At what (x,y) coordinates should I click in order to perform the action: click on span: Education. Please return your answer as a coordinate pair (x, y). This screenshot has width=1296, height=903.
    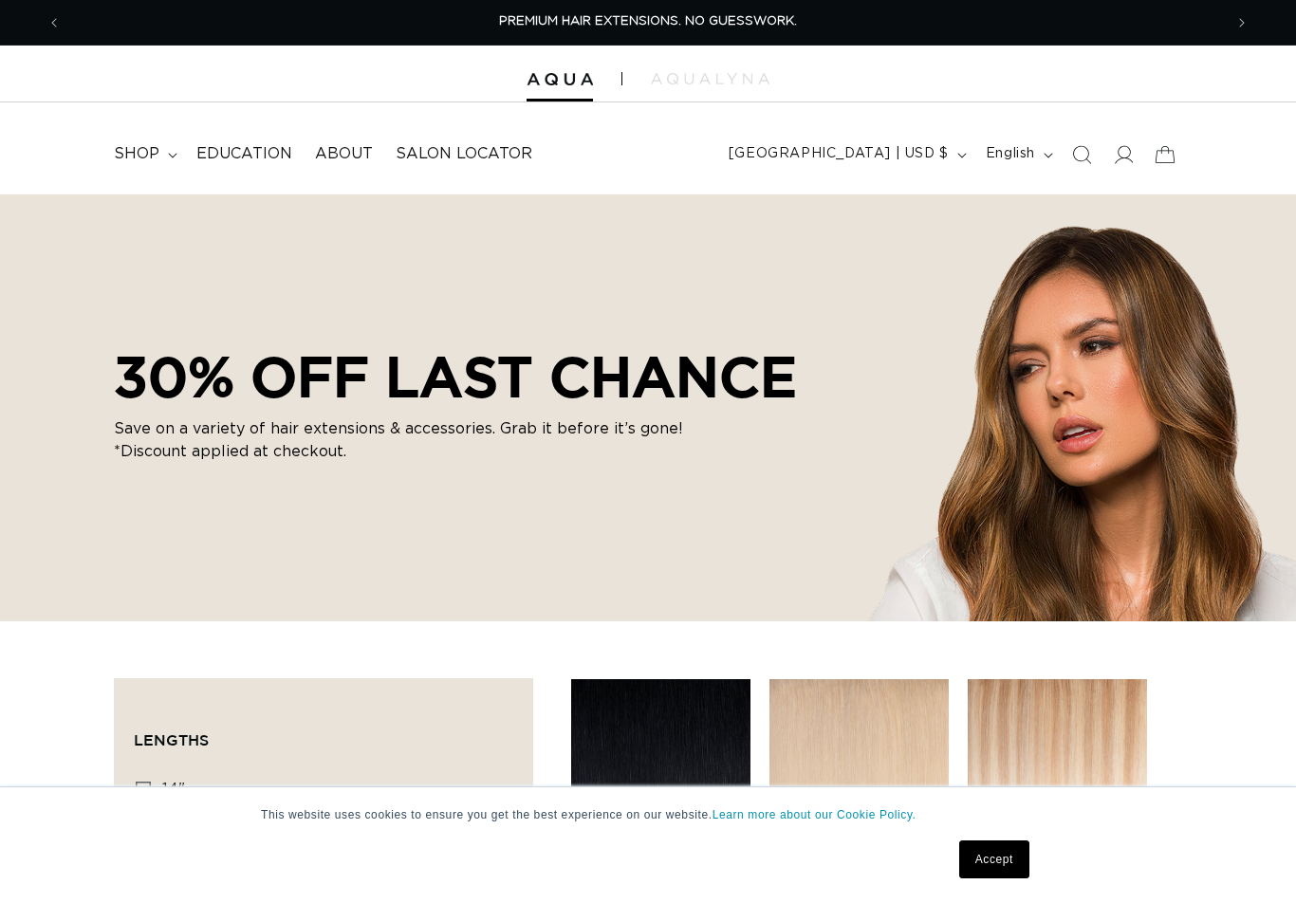
    Looking at the image, I should click on (244, 154).